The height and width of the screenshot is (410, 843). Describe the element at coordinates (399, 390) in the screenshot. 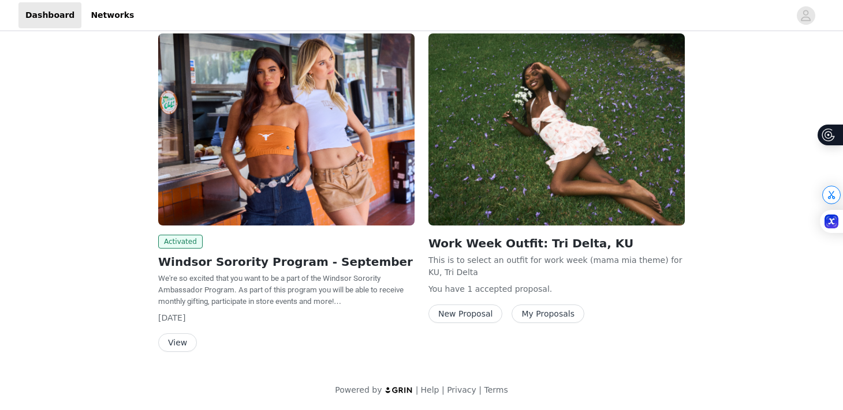

I see `img: logo` at that location.